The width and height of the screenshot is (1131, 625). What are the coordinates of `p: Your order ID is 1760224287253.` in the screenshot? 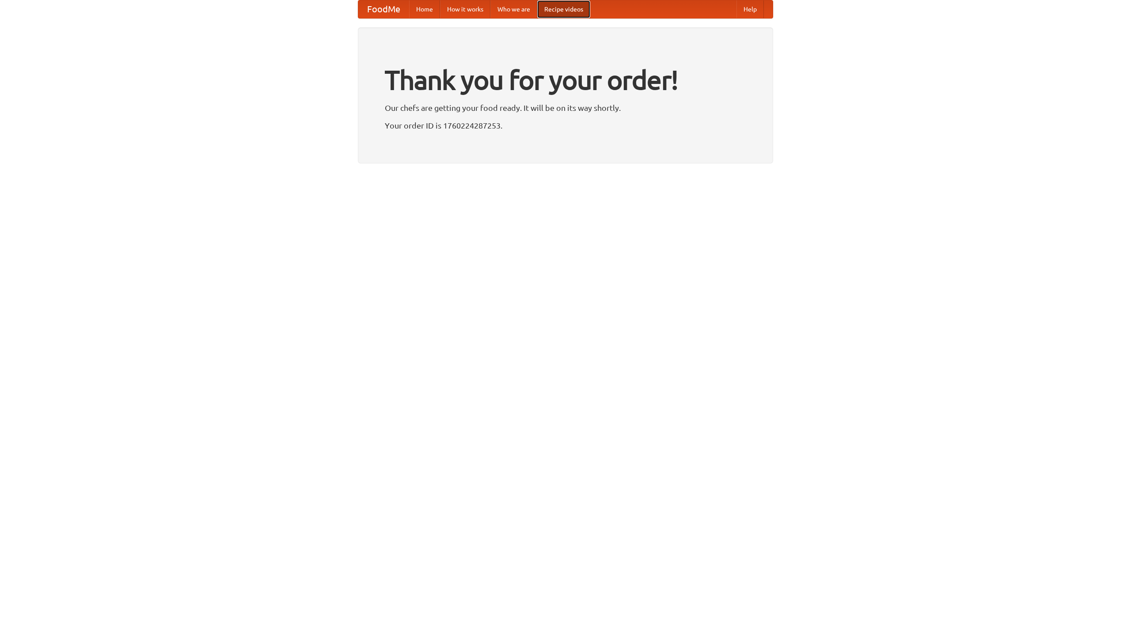 It's located at (565, 125).